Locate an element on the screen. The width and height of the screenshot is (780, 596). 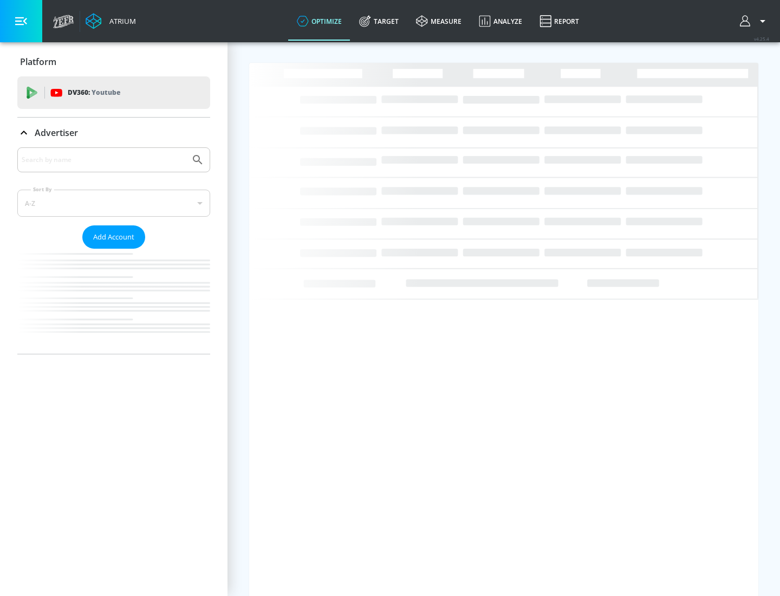
p: DV360: is located at coordinates (94, 93).